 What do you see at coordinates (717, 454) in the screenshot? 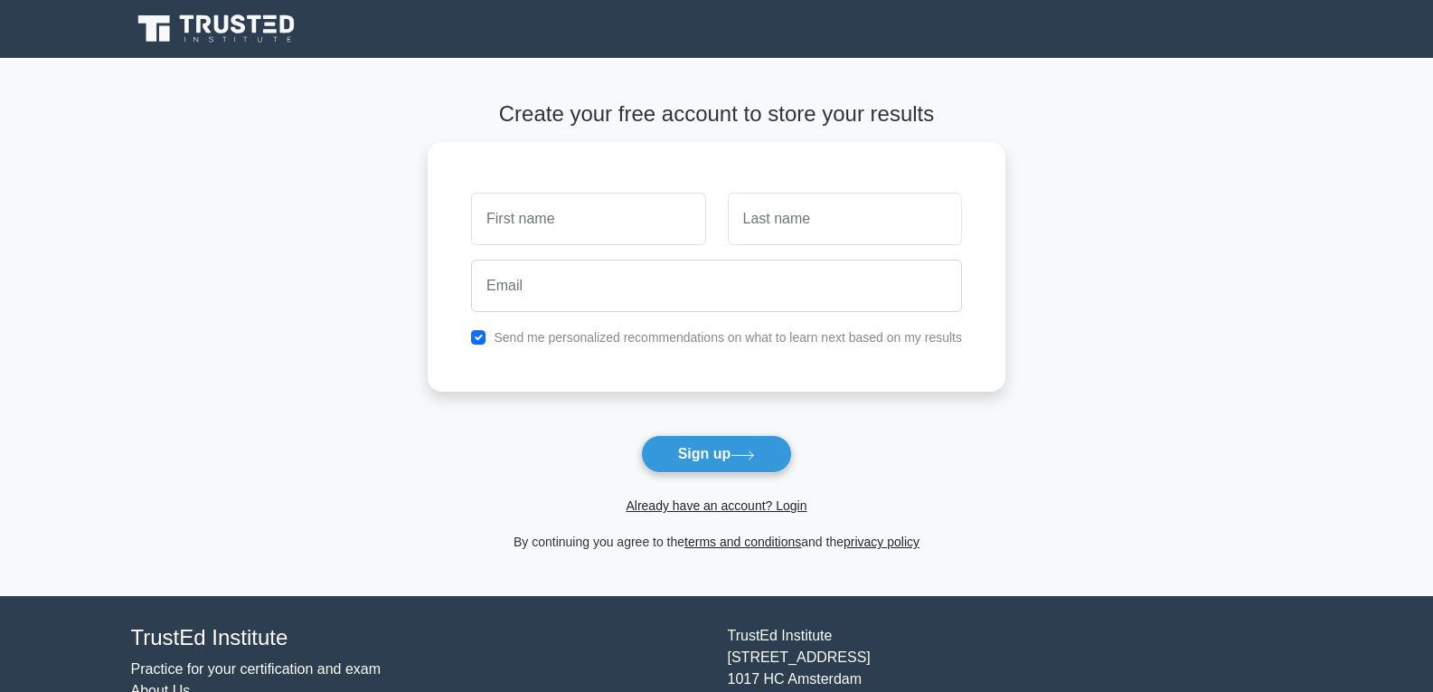
I see `button: Sign up` at bounding box center [717, 454].